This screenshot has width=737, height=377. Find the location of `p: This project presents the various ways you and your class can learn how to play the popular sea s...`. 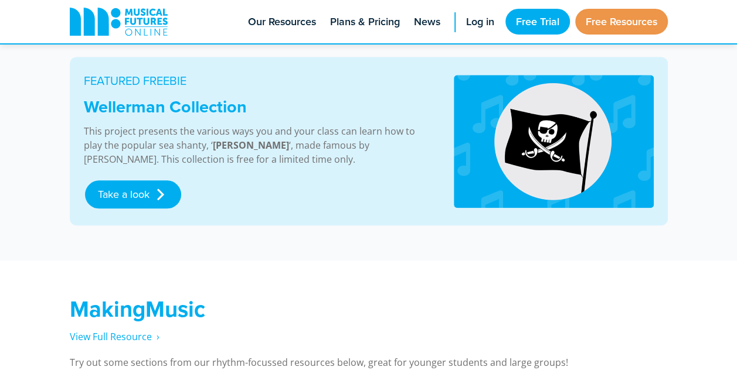

p: This project presents the various ways you and your class can learn how to play the popular sea s... is located at coordinates (254, 145).